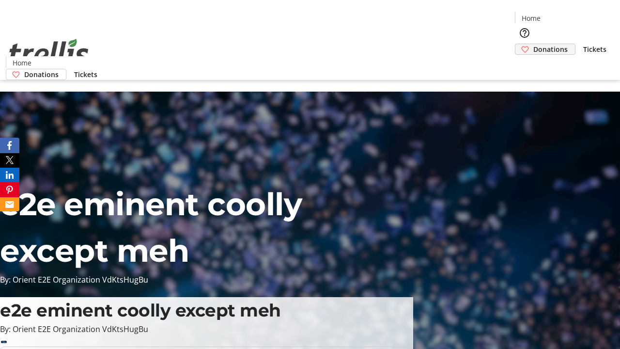  I want to click on button: Help, so click(525, 33).